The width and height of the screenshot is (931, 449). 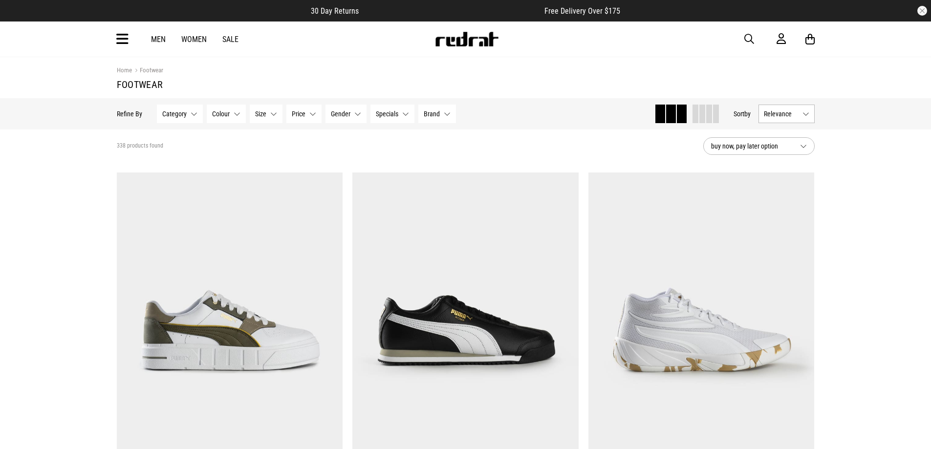 What do you see at coordinates (346, 114) in the screenshot?
I see `button: Gender` at bounding box center [346, 114].